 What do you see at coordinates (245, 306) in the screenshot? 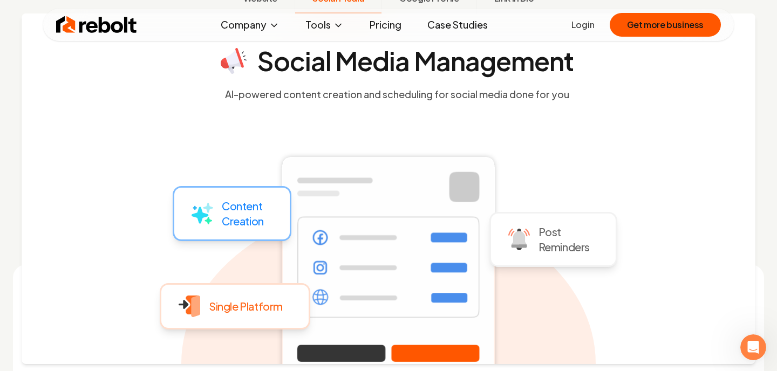
I see `p: Single Platform` at bounding box center [245, 306].